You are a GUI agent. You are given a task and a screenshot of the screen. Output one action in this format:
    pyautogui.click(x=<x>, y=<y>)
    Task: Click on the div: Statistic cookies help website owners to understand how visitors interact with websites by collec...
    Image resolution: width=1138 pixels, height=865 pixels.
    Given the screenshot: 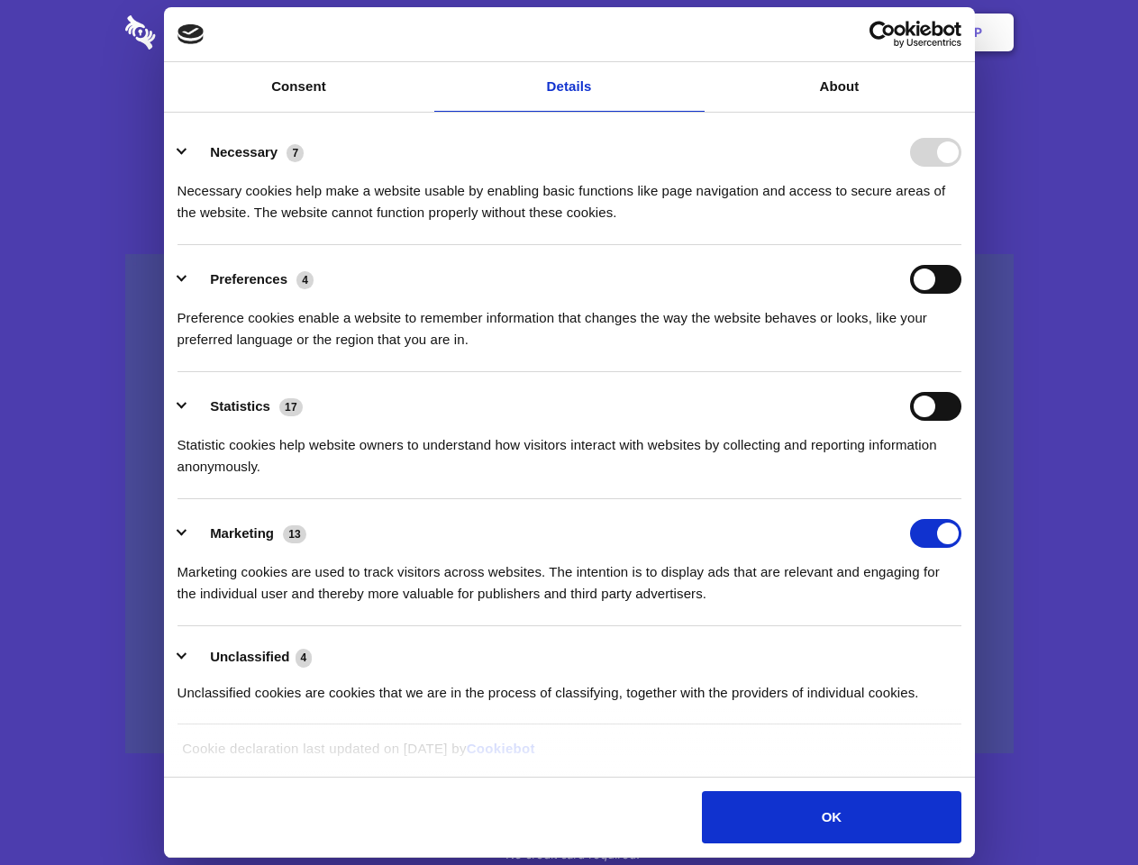 What is the action you would take?
    pyautogui.click(x=569, y=449)
    